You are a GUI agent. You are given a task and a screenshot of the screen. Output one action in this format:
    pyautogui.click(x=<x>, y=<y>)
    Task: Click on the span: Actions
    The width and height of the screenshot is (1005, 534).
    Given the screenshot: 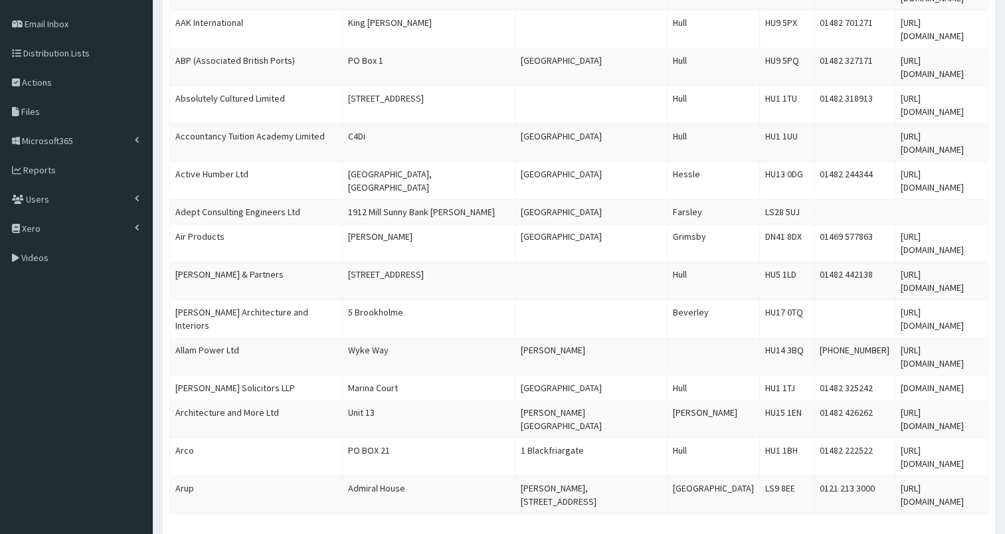 What is the action you would take?
    pyautogui.click(x=37, y=82)
    